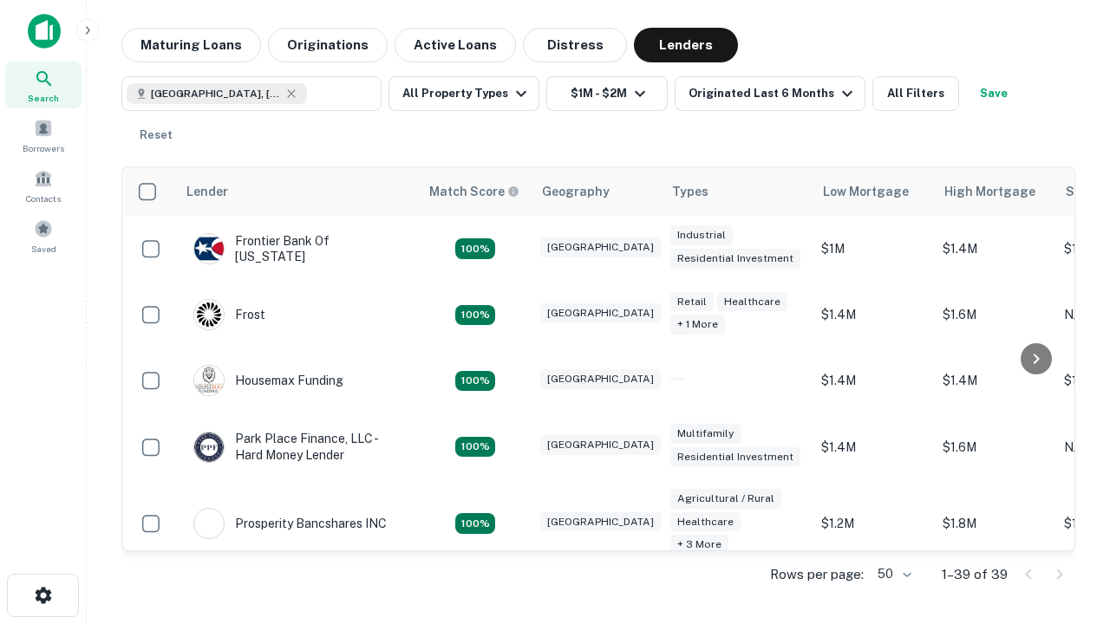 The image size is (1110, 624). What do you see at coordinates (43, 199) in the screenshot?
I see `span: Contacts` at bounding box center [43, 199].